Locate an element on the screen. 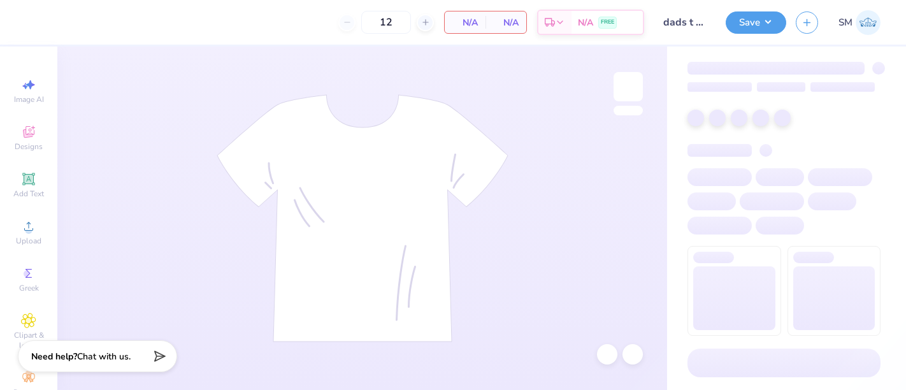 This screenshot has height=390, width=906. span: SM is located at coordinates (846, 22).